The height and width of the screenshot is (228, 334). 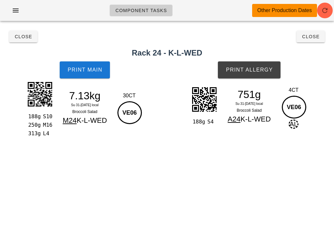 I want to click on div: 313g, so click(x=33, y=133).